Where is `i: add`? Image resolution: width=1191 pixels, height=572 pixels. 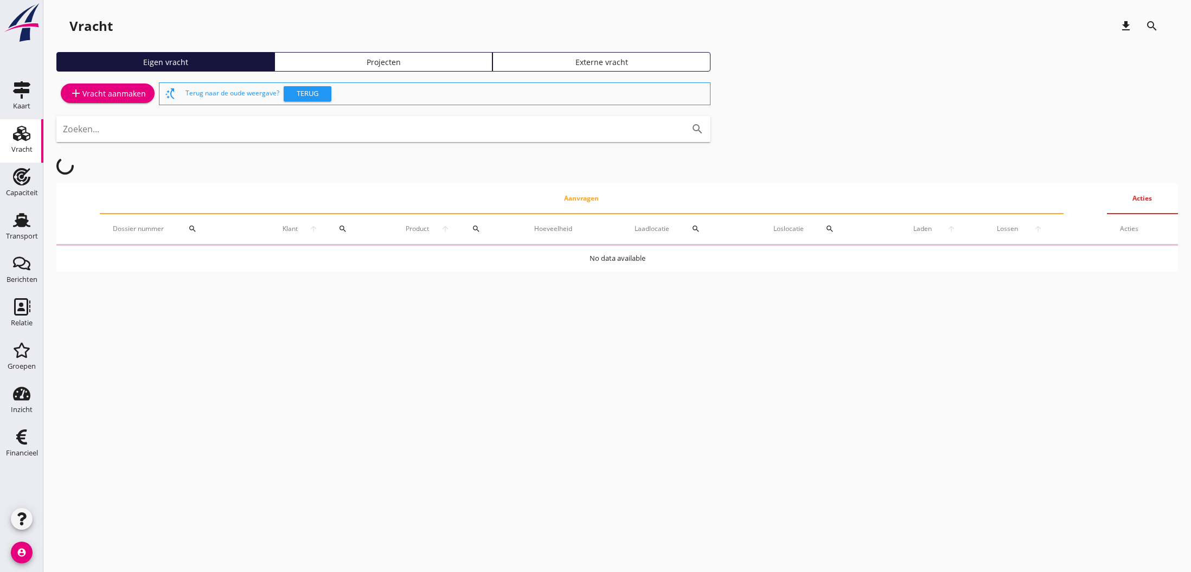
i: add is located at coordinates (76, 93).